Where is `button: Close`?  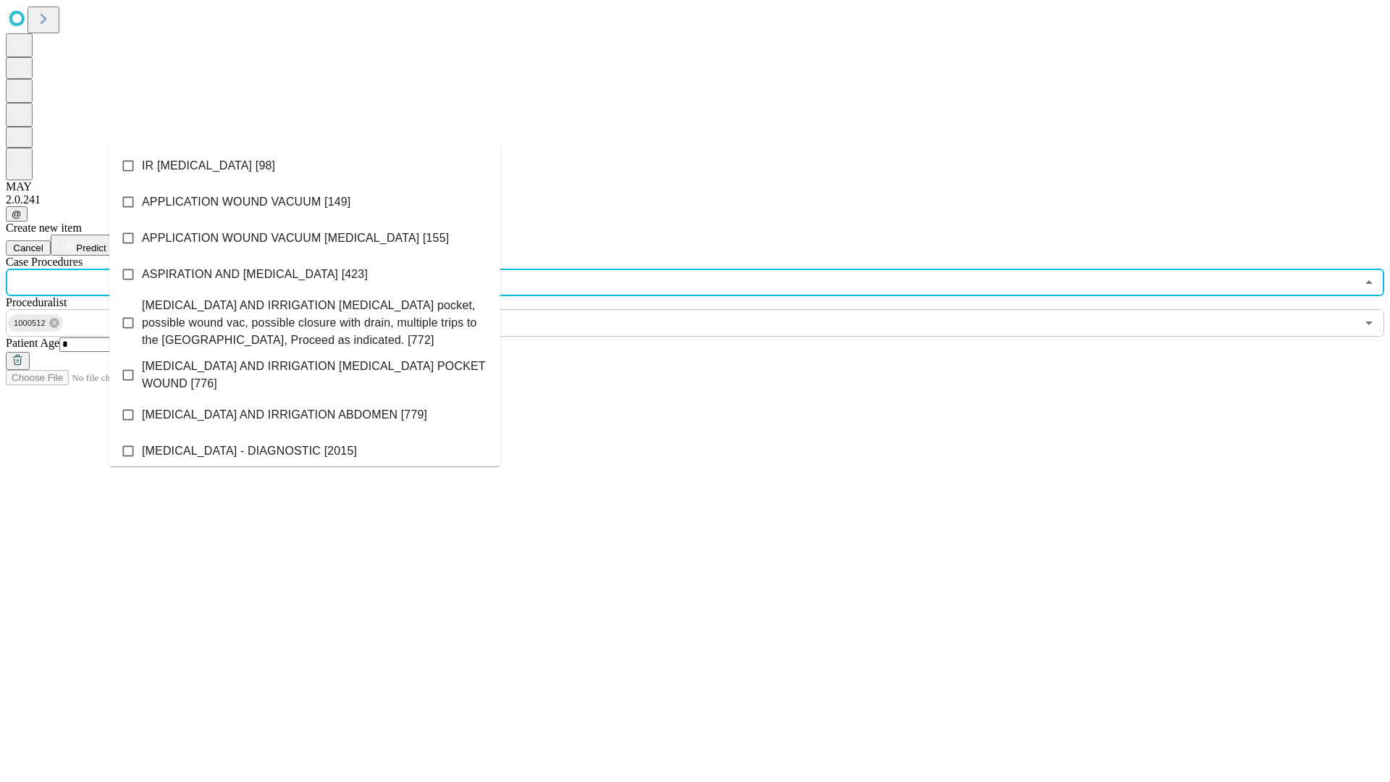 button: Close is located at coordinates (1369, 282).